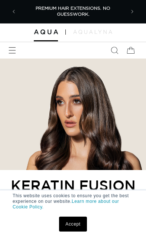 Image resolution: width=146 pixels, height=239 pixels. What do you see at coordinates (73, 224) in the screenshot?
I see `a: Accept` at bounding box center [73, 224].